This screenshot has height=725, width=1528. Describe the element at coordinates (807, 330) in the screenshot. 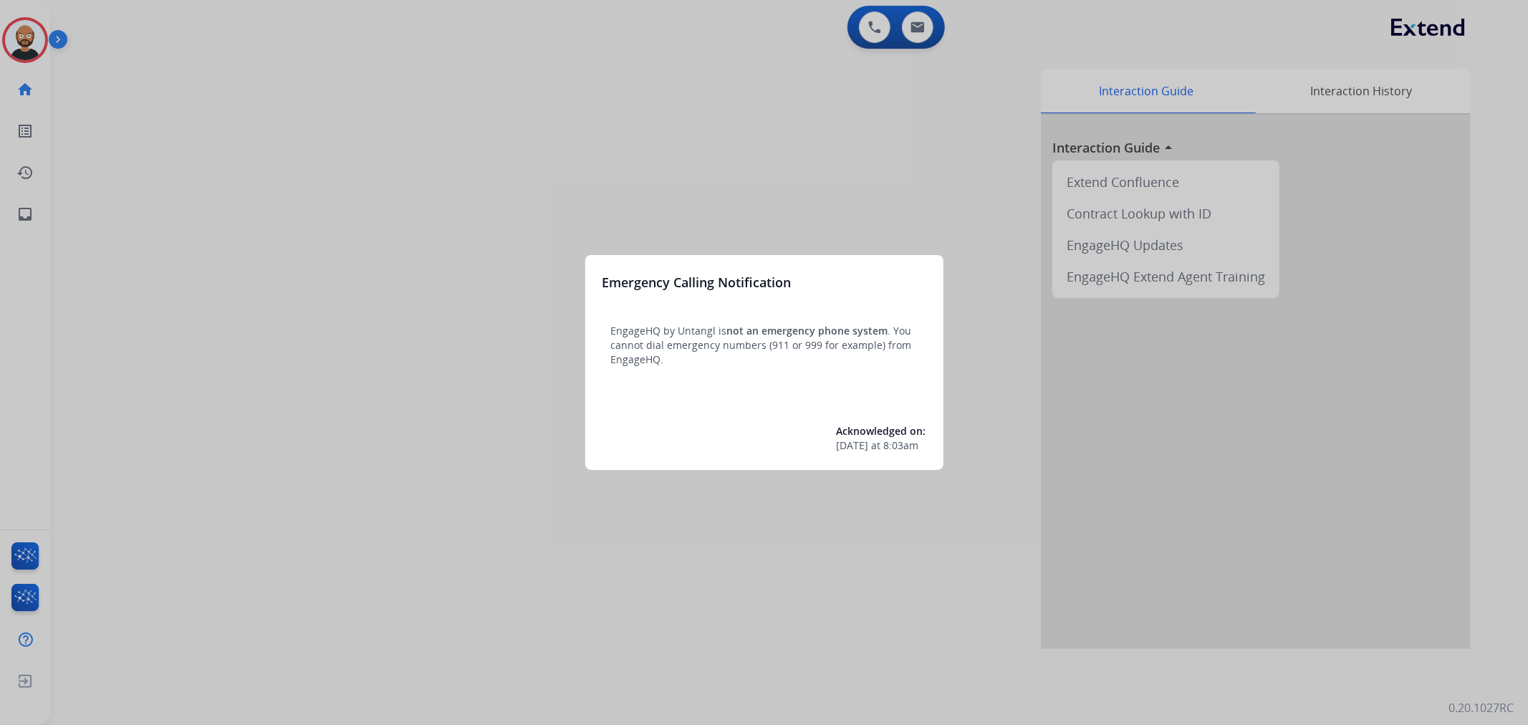

I see `span: not an emergency phone system` at that location.